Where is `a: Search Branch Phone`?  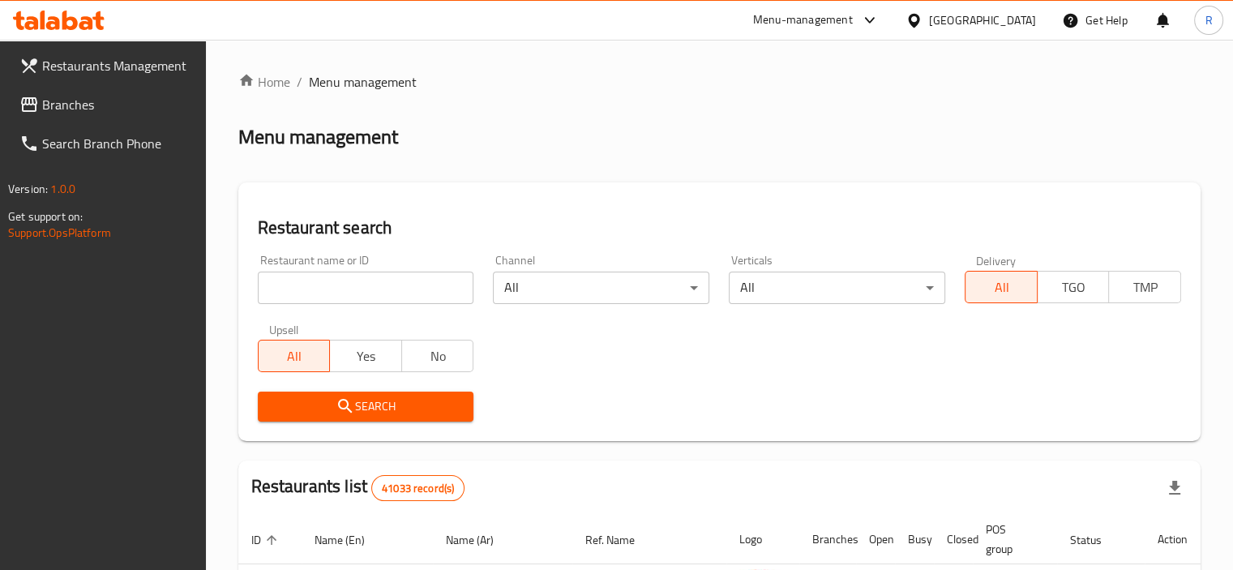
a: Search Branch Phone is located at coordinates (106, 144).